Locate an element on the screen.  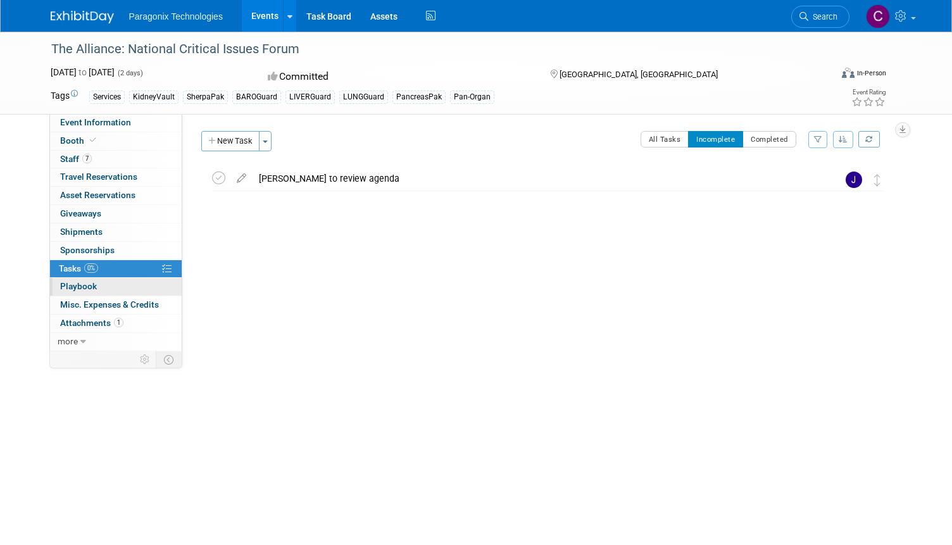
span: Misc. Expenses & Credits is located at coordinates (110, 304).